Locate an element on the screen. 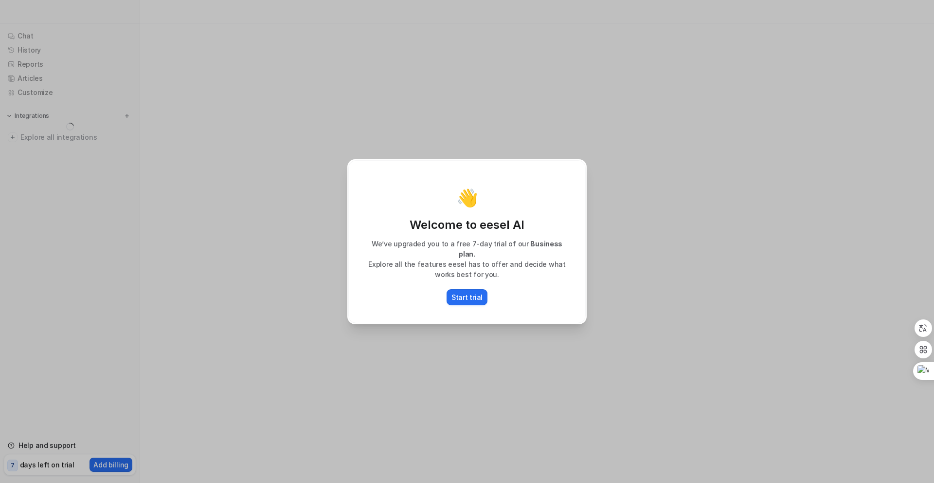 The width and height of the screenshot is (934, 483). p: We’ve upgraded you to a free 7-day trial of our is located at coordinates (467, 249).